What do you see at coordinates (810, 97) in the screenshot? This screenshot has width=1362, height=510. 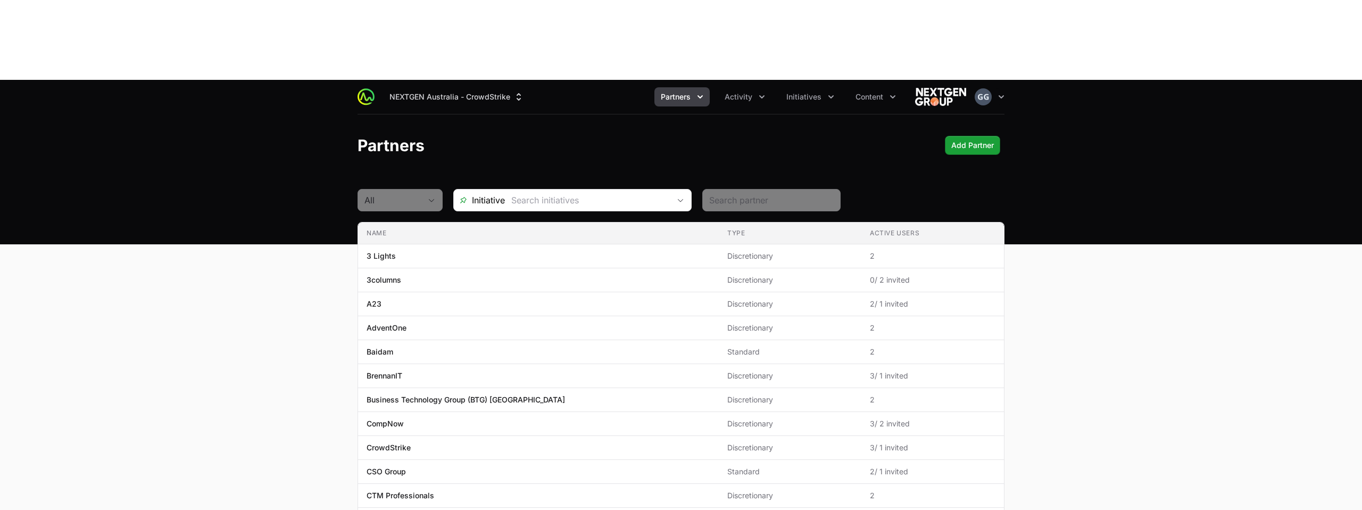 I see `div: Initiatives menu` at bounding box center [810, 97].